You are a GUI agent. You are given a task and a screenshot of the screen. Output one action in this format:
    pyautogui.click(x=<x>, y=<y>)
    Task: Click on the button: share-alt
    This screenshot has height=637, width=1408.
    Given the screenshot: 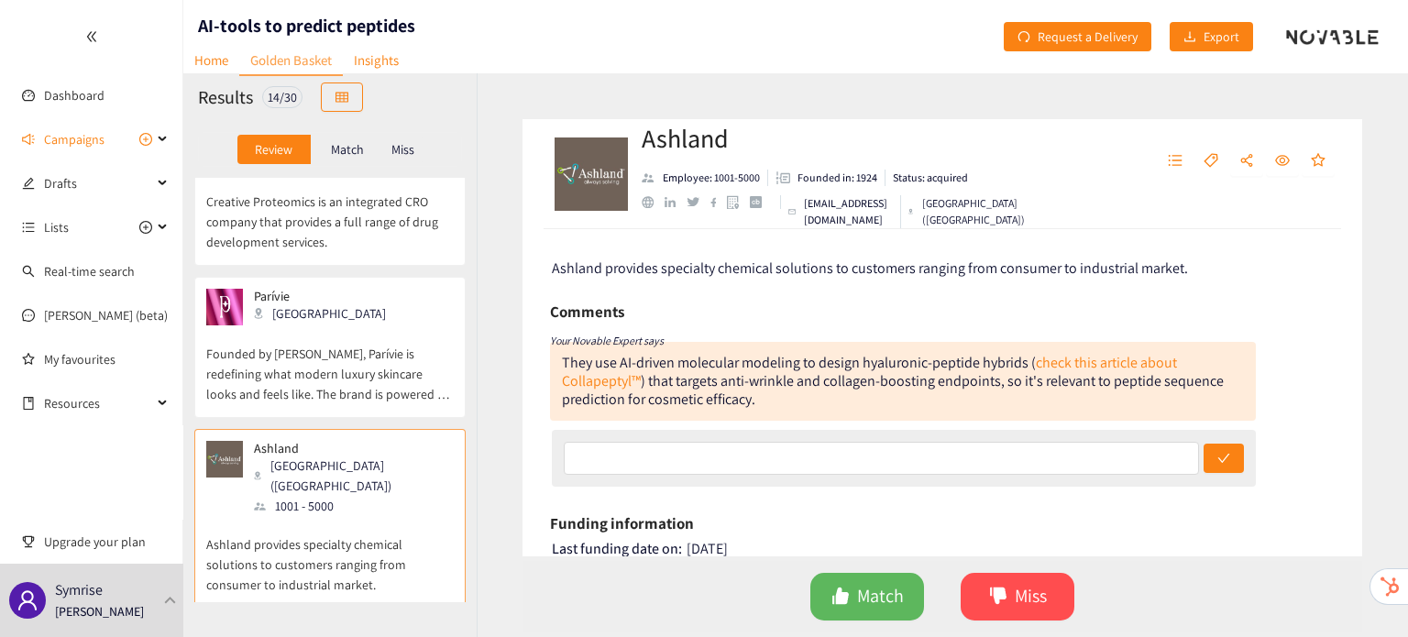 What is the action you would take?
    pyautogui.click(x=1247, y=161)
    